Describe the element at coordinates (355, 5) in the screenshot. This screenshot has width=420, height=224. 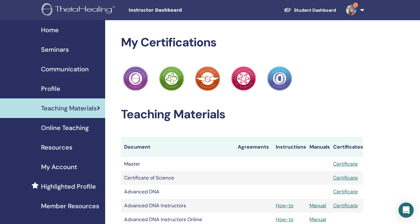
I see `span: 7` at that location.